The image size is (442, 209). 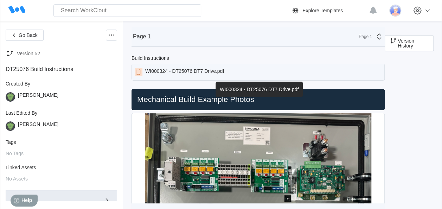 What do you see at coordinates (61, 69) in the screenshot?
I see `div: DT25076 Build Instructions` at bounding box center [61, 69].